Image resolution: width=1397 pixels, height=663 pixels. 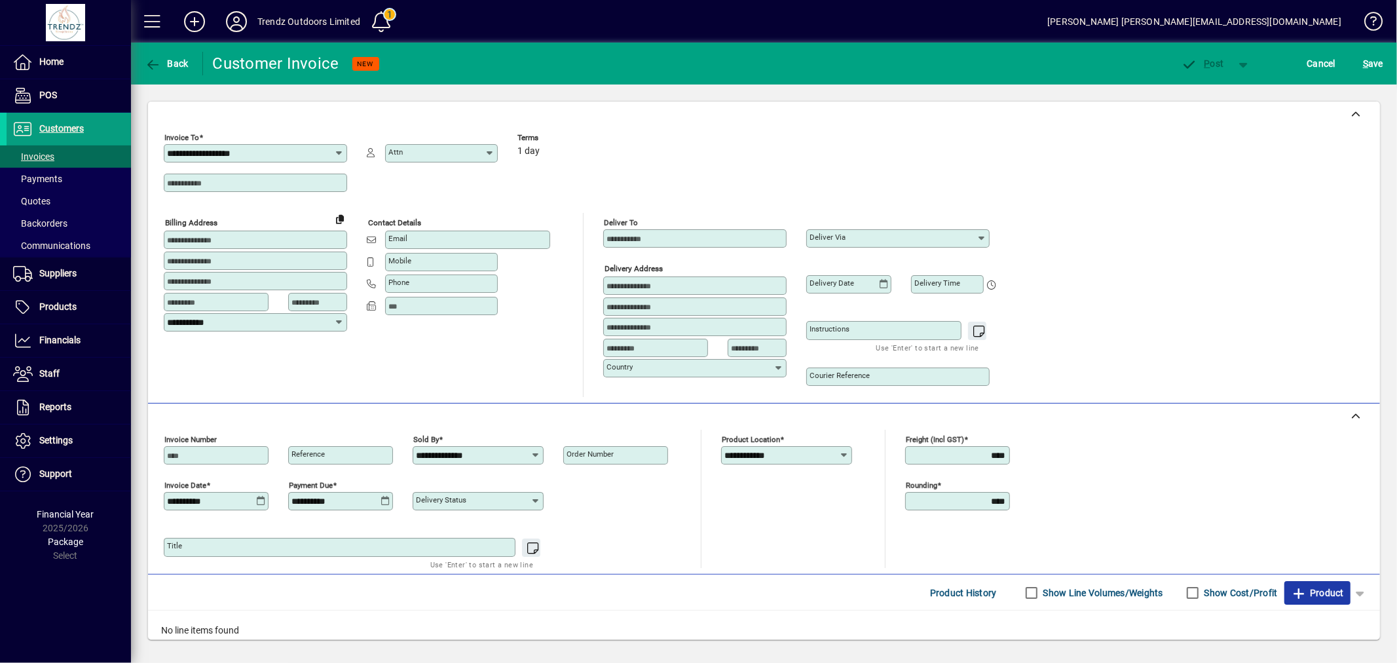 I want to click on mat-label: Attn, so click(x=396, y=152).